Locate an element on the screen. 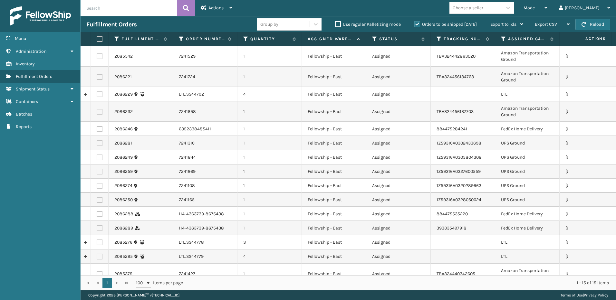 The width and height of the screenshot is (616, 300). div: Group by is located at coordinates (269, 24).